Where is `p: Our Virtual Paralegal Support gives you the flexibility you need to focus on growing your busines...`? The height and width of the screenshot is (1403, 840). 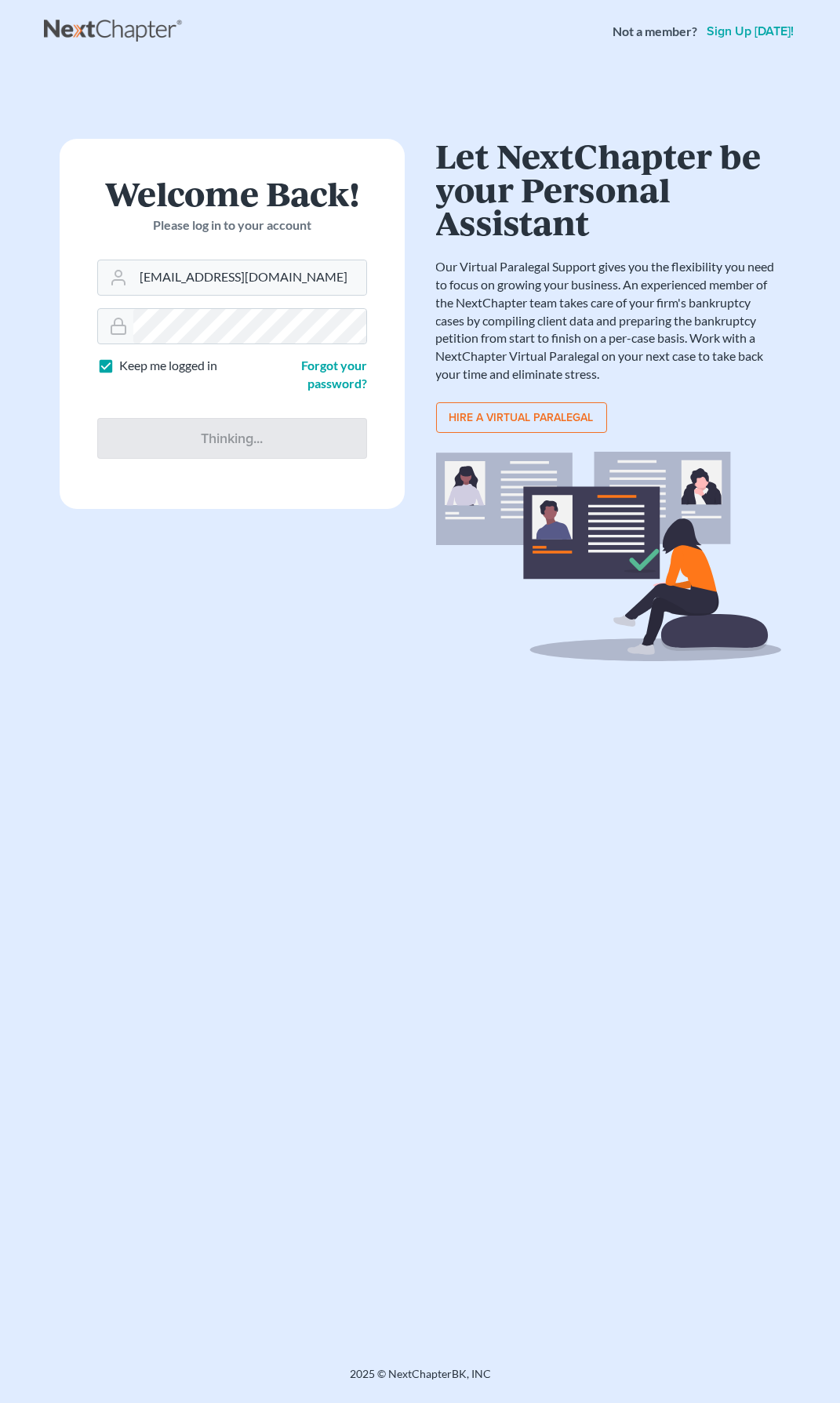 p: Our Virtual Paralegal Support gives you the flexibility you need to focus on growing your busines... is located at coordinates (608, 320).